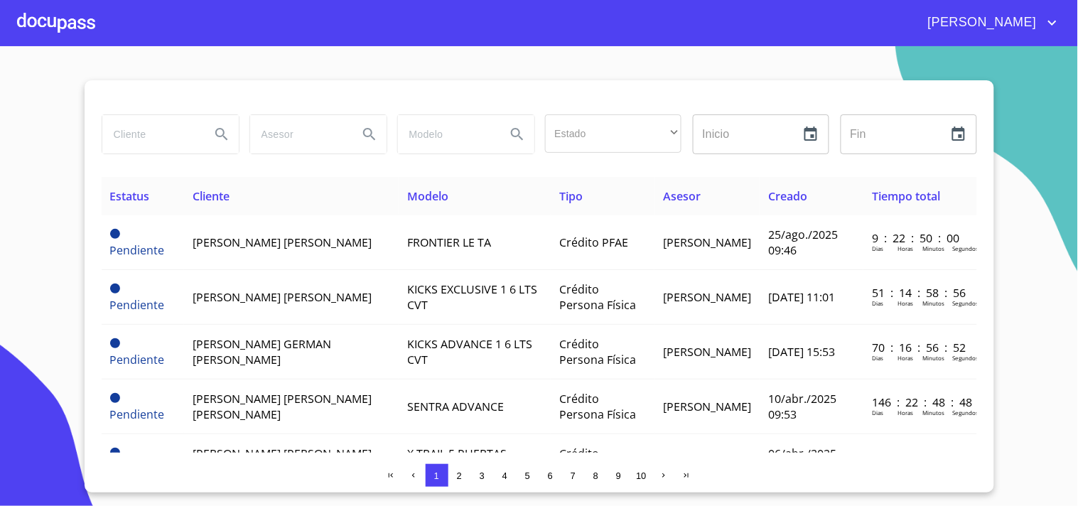 The image size is (1078, 506). Describe the element at coordinates (919, 402) in the screenshot. I see `p: 146 : 22 : 48 : 48` at that location.